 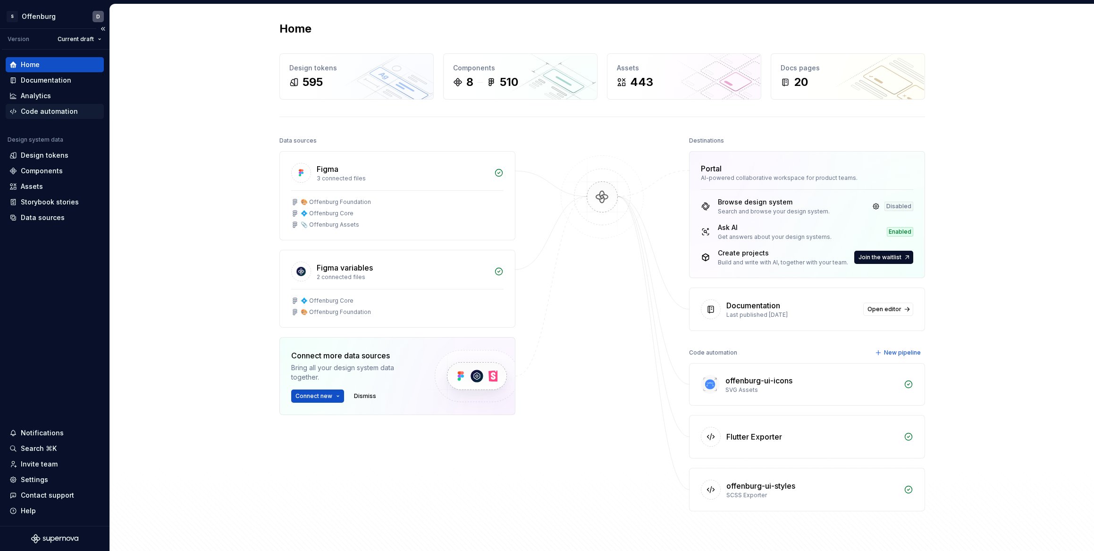 What do you see at coordinates (403, 277) in the screenshot?
I see `div: 2 connected files` at bounding box center [403, 277].